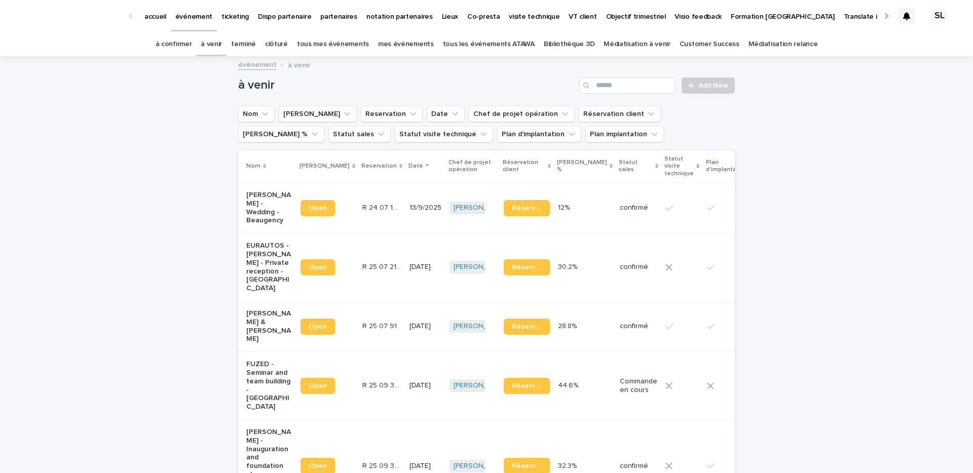  Describe the element at coordinates (710, 44) in the screenshot. I see `a: Customer Success` at that location.